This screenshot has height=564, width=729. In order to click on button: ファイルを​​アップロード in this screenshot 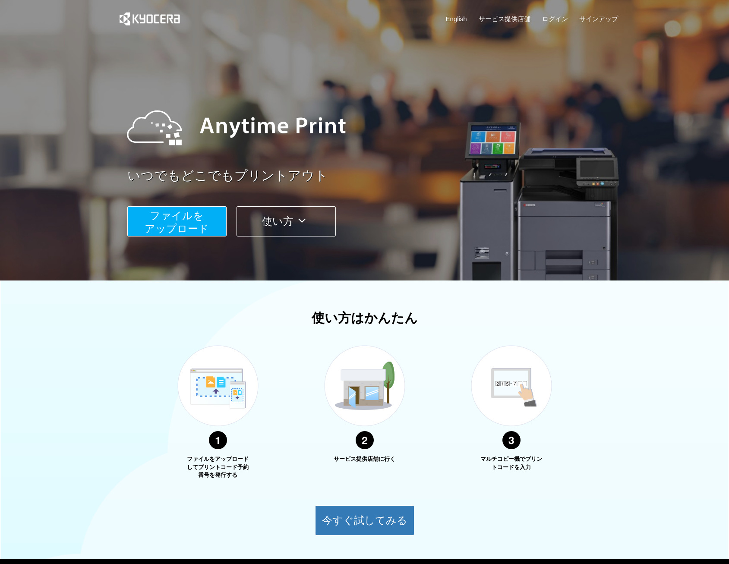, I will do `click(177, 222)`.